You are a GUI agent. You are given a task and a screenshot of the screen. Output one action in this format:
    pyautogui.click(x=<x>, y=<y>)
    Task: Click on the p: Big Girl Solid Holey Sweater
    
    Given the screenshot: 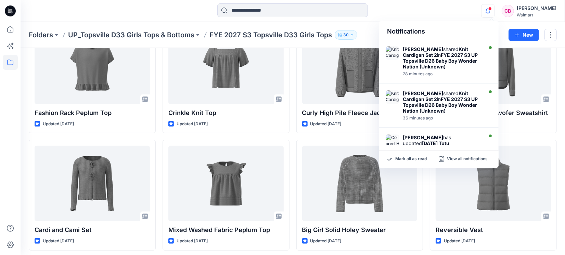 What is the action you would take?
    pyautogui.click(x=359, y=230)
    